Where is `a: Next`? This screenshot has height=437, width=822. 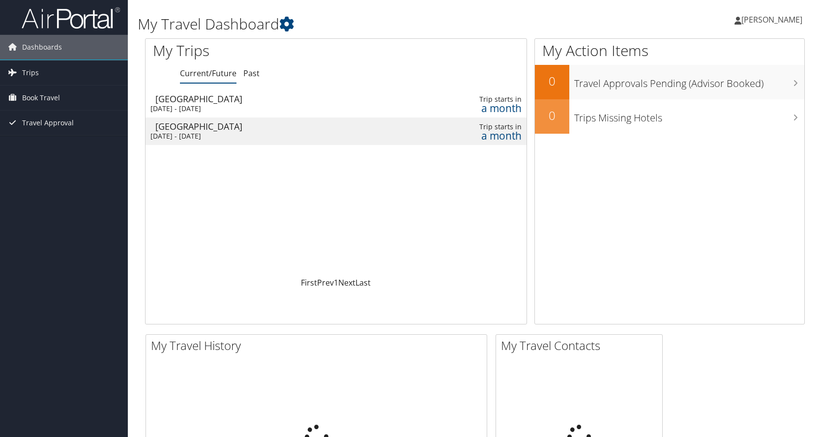
a: Next is located at coordinates (347, 283).